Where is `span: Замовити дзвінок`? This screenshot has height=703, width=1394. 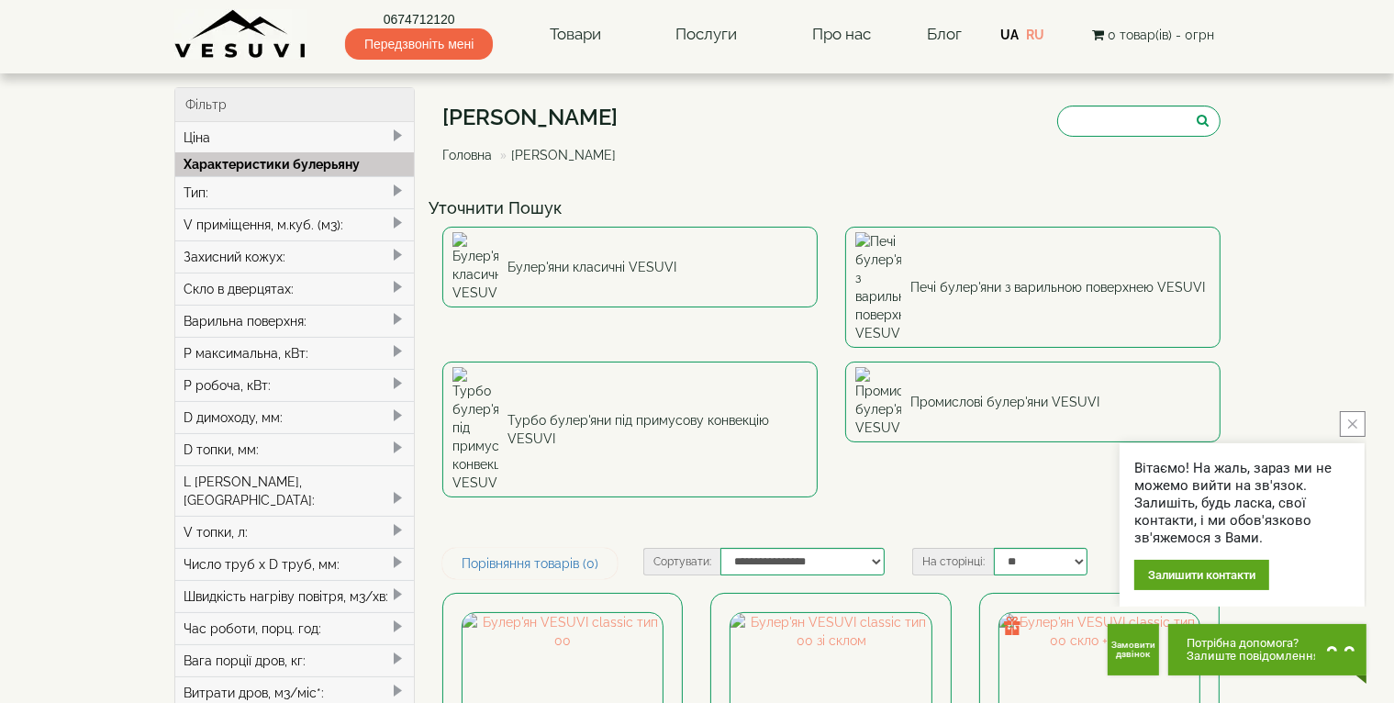 span: Замовити дзвінок is located at coordinates (1133, 650).